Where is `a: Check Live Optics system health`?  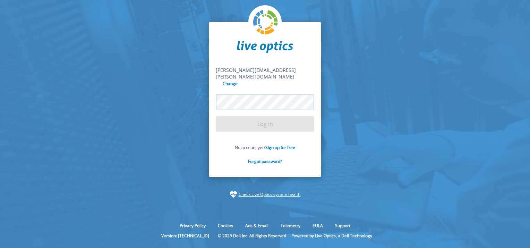
a: Check Live Optics system health is located at coordinates (269, 194).